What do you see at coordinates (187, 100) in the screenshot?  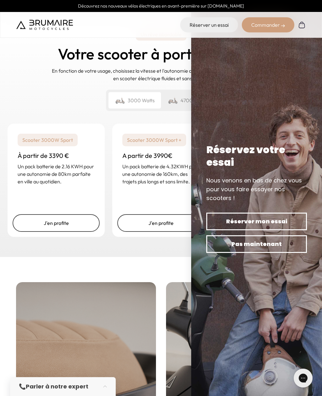 I see `div: 4700 Watts` at bounding box center [187, 100].